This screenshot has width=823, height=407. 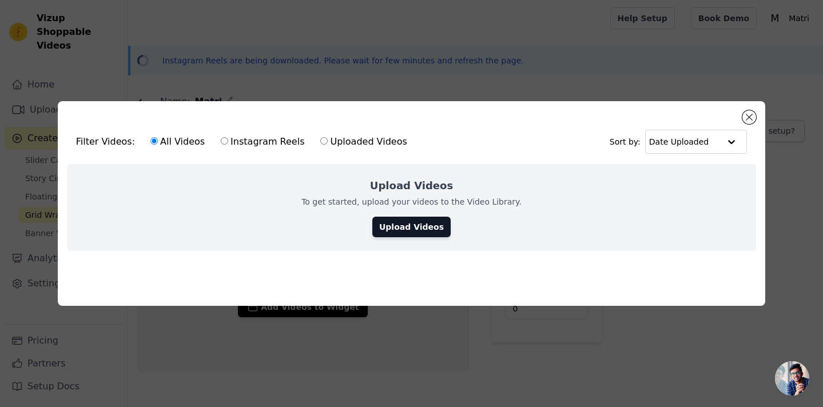 I want to click on label: Instagram Reels, so click(x=262, y=142).